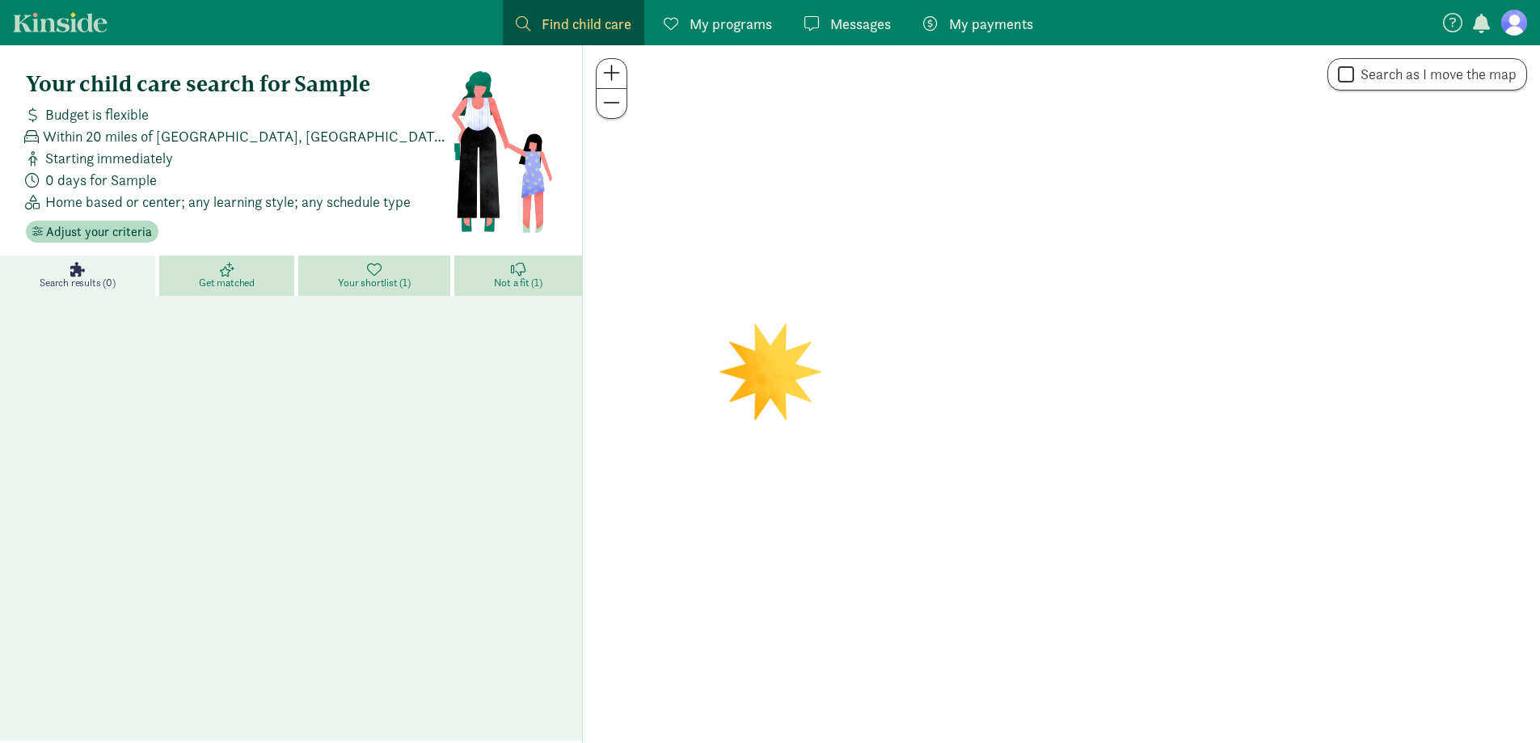 This screenshot has height=743, width=1540. What do you see at coordinates (518, 276) in the screenshot?
I see `a: Not a fit (1)` at bounding box center [518, 276].